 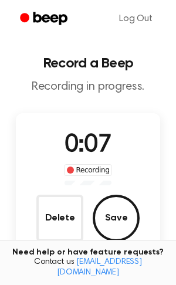 What do you see at coordinates (88, 267) in the screenshot?
I see `span: Contact us` at bounding box center [88, 267].